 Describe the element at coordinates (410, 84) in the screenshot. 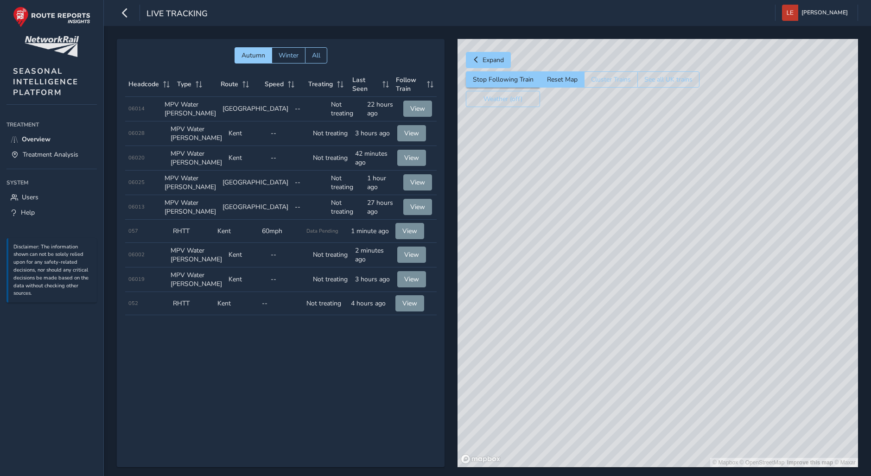

I see `span: Follow Train` at that location.